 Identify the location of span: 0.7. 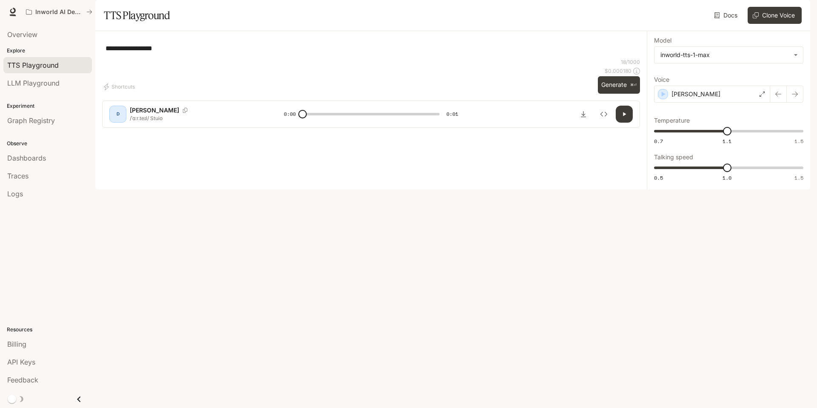
(658, 141).